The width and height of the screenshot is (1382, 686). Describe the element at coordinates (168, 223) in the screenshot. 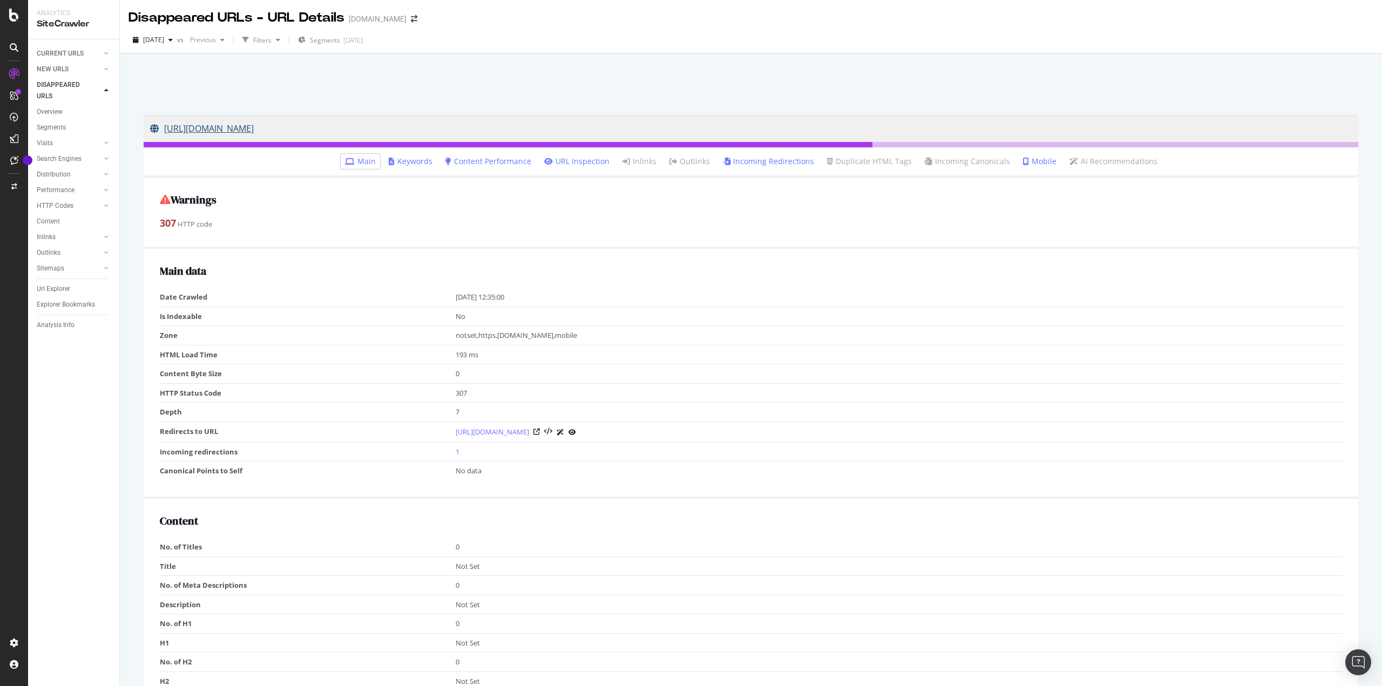

I see `strong: 307` at that location.